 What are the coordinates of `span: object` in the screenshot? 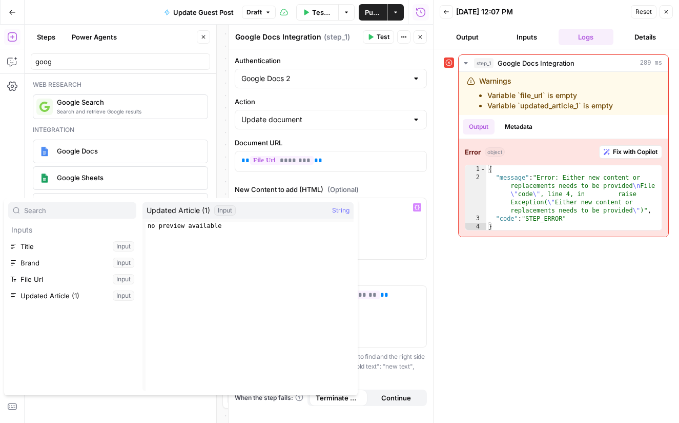 It's located at (495, 152).